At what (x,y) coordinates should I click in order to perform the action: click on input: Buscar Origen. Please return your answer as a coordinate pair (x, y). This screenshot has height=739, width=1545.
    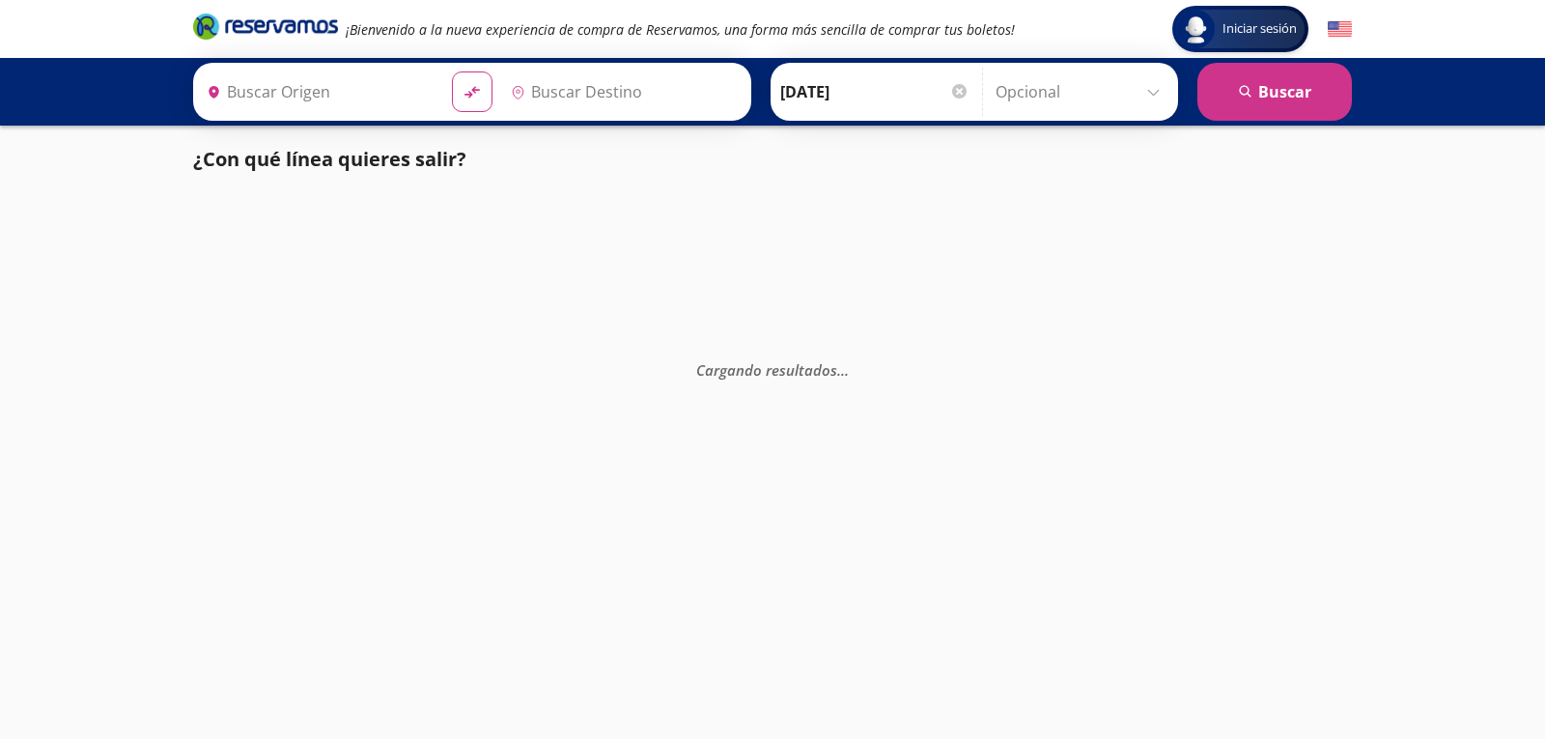
    Looking at the image, I should click on (318, 92).